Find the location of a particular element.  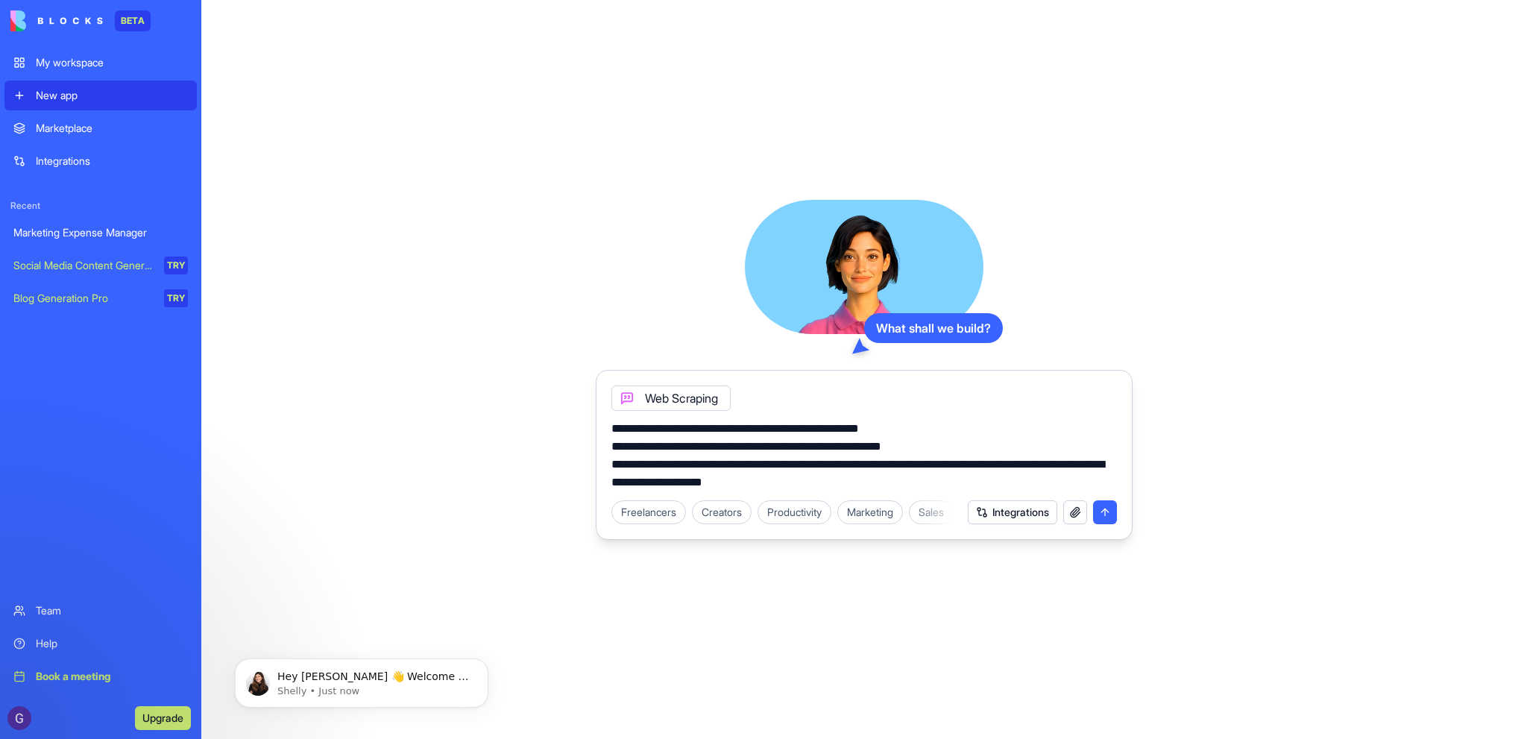

a: Help is located at coordinates (101, 644).